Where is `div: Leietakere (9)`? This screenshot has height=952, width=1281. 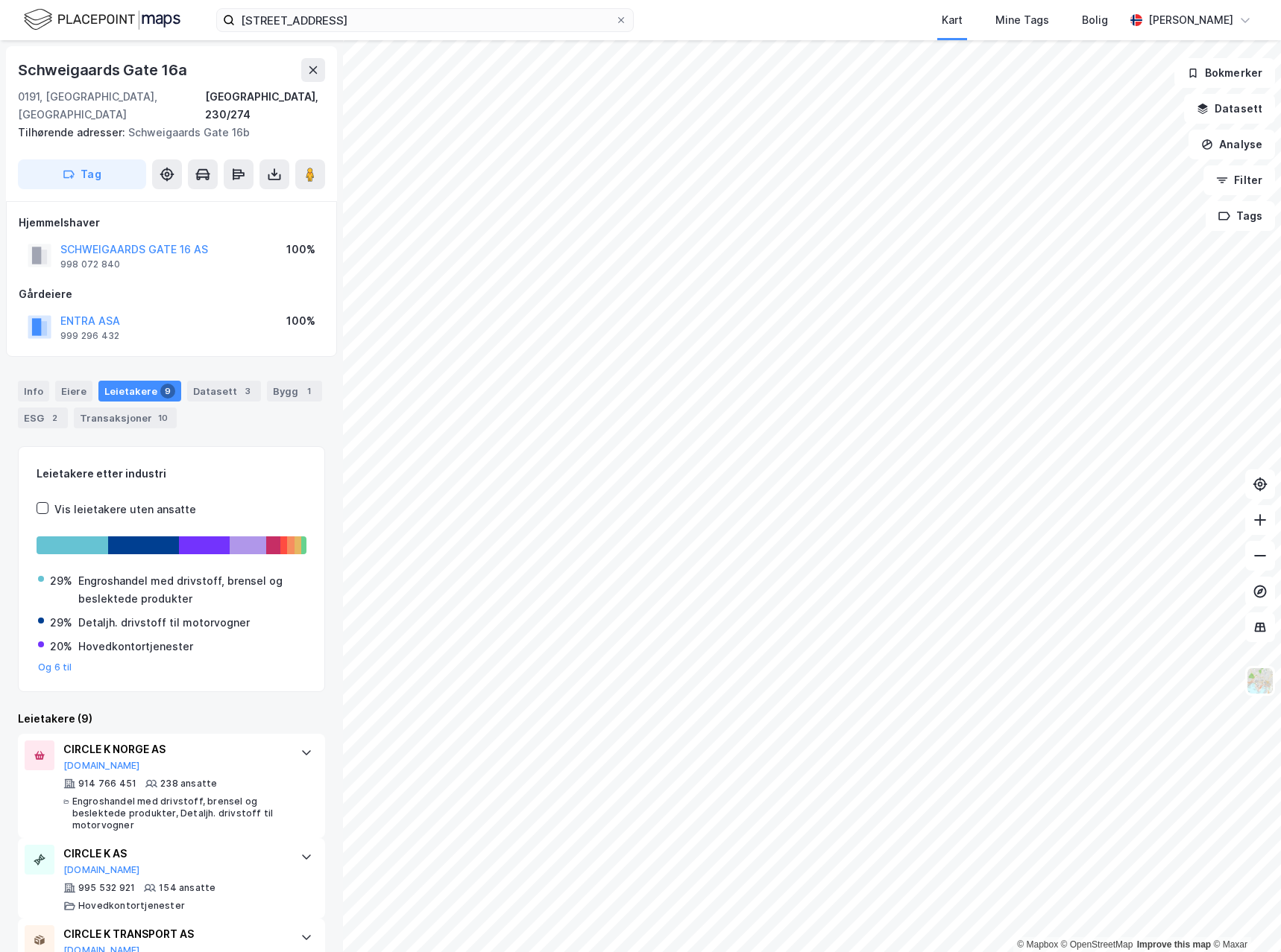 div: Leietakere (9) is located at coordinates (172, 719).